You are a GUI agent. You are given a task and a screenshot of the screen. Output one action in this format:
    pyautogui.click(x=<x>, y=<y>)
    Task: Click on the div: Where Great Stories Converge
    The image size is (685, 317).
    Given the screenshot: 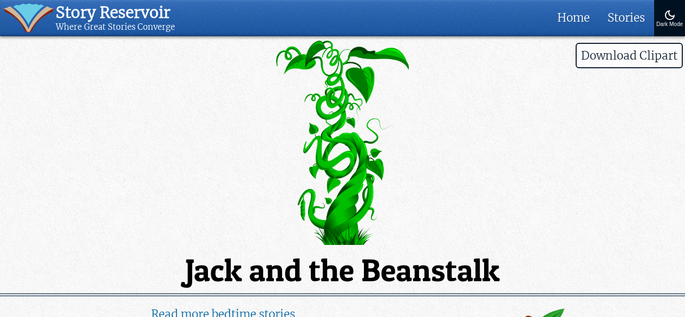 What is the action you would take?
    pyautogui.click(x=115, y=27)
    